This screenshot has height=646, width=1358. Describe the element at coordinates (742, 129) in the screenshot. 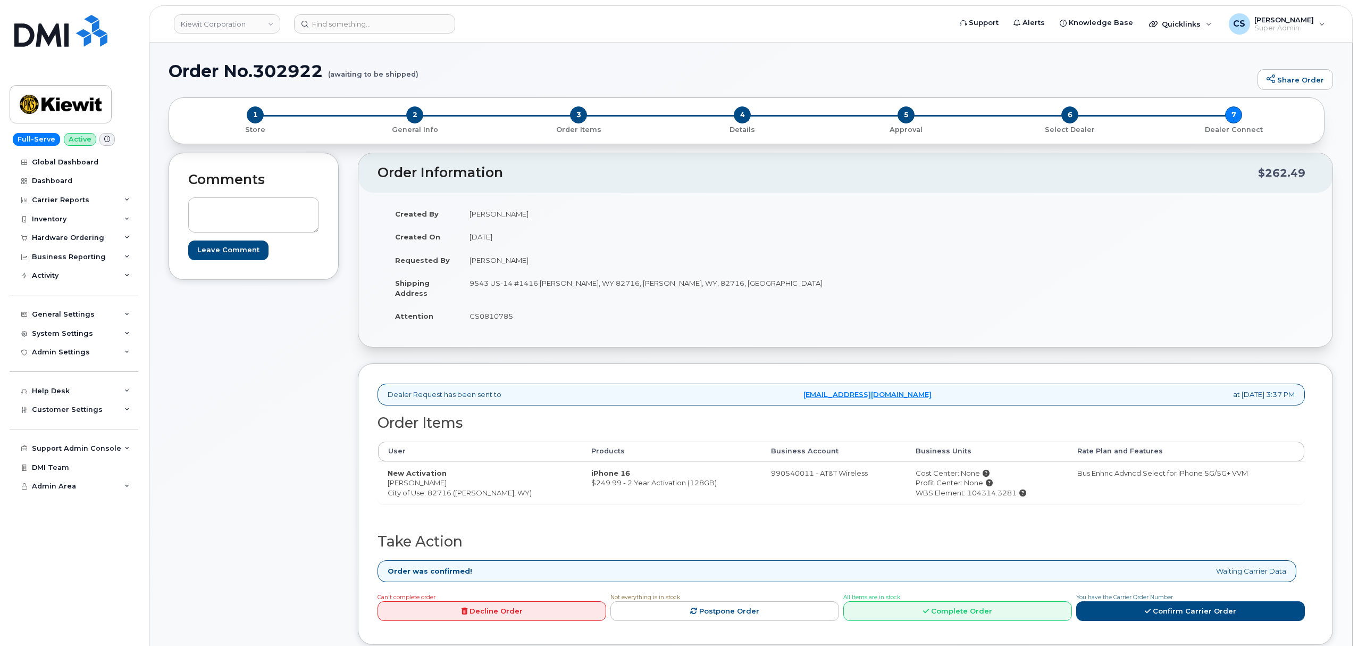

I see `a: 4 Details` at that location.